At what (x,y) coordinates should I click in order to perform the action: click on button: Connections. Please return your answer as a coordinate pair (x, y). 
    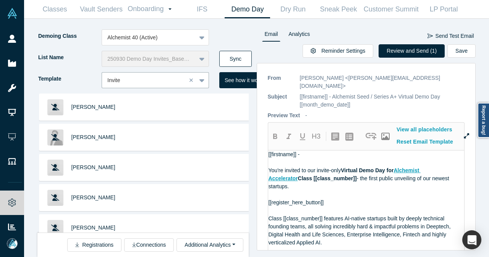
    Looking at the image, I should click on (149, 245).